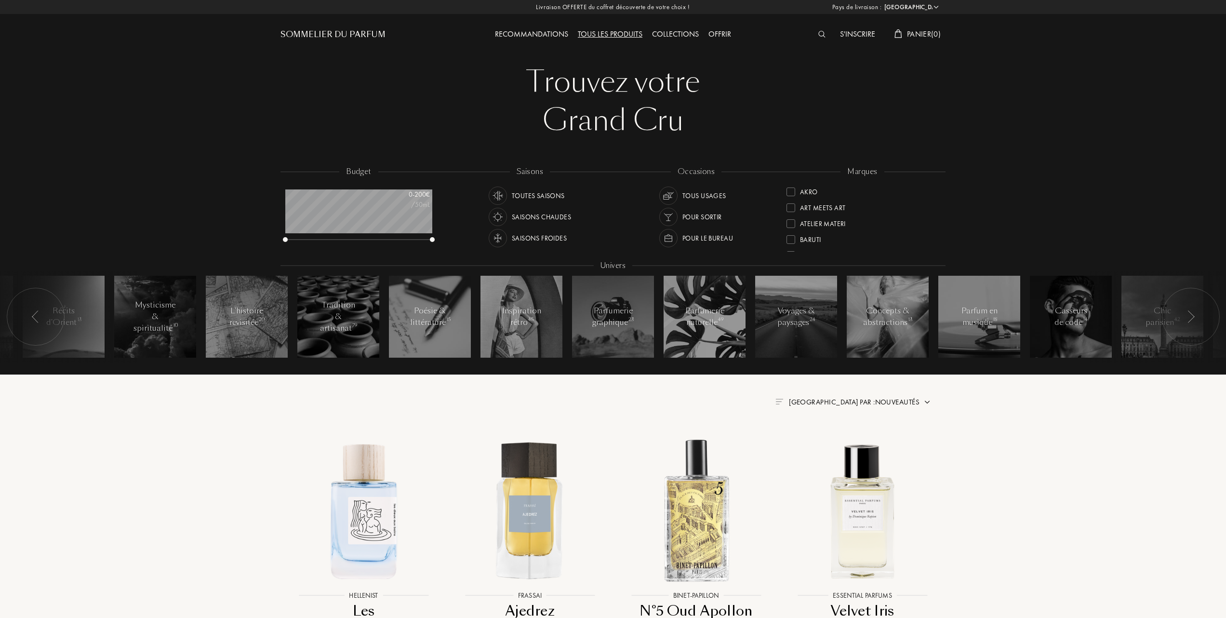 Image resolution: width=1226 pixels, height=618 pixels. I want to click on div: Tous les produits, so click(610, 35).